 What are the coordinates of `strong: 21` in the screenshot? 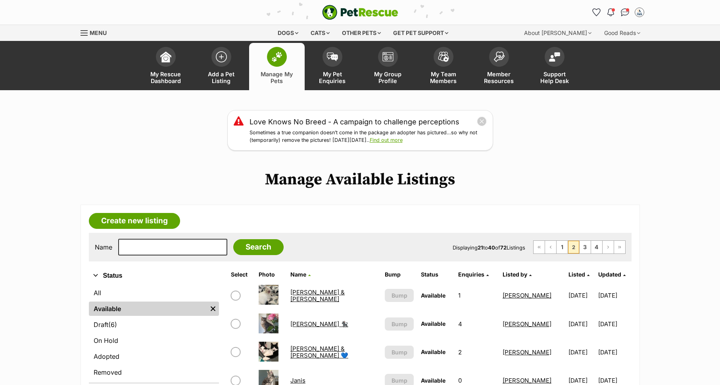 It's located at (481, 247).